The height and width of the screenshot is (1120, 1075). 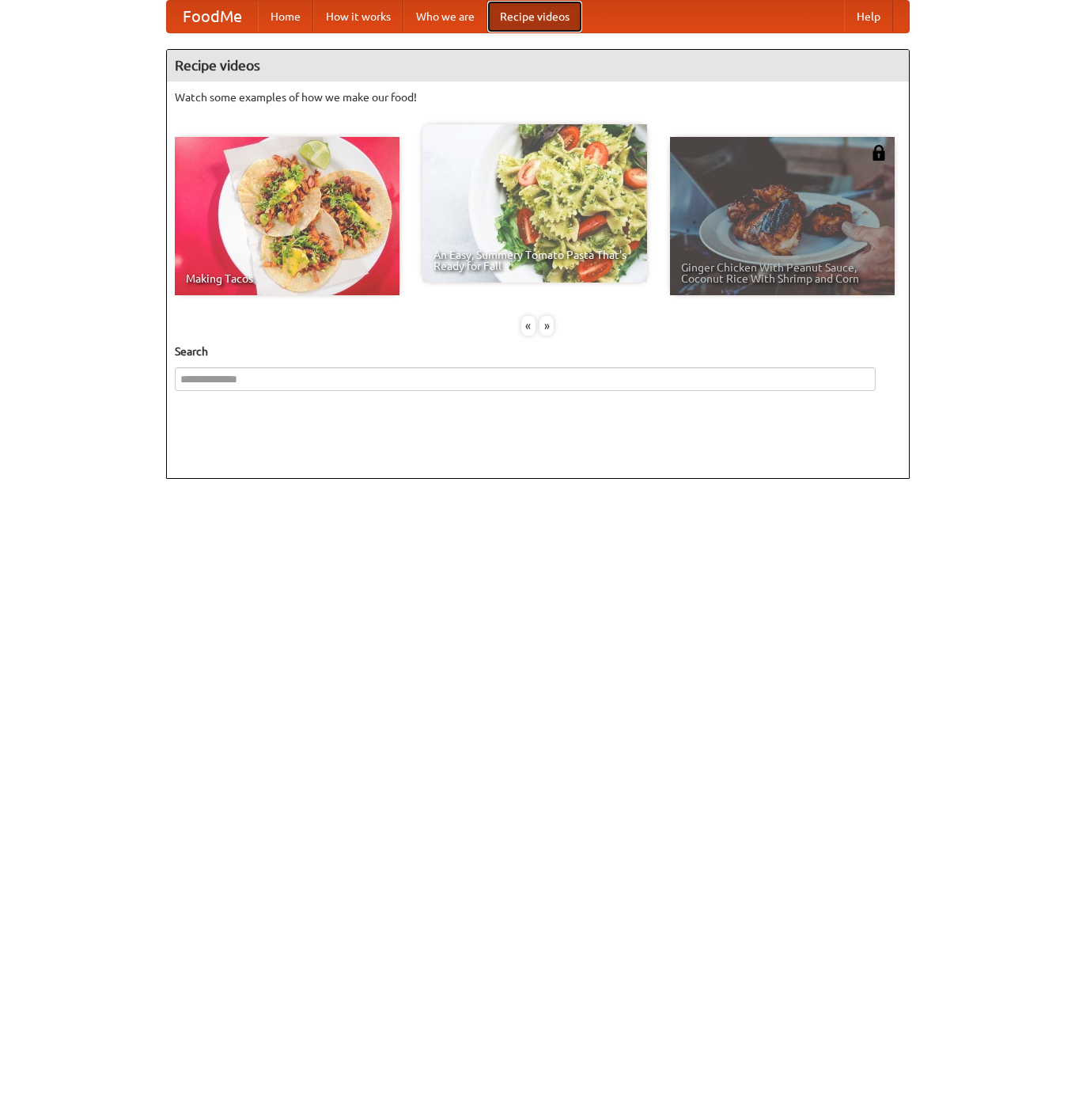 I want to click on h4: Recipe videos, so click(x=538, y=66).